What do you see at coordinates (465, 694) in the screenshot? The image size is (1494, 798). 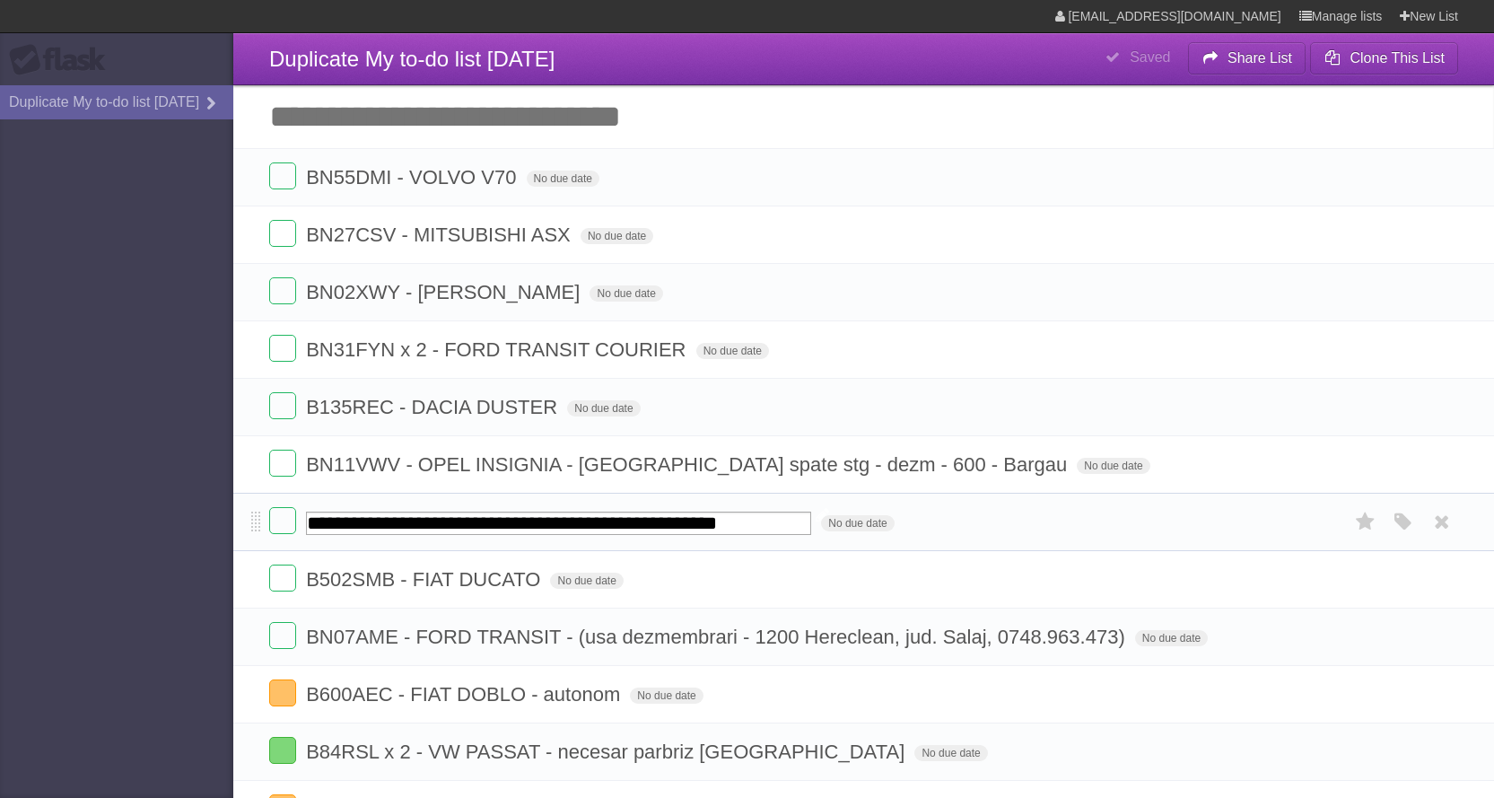 I see `span: B600AEC - FIAT DOBLO - autonom` at bounding box center [465, 694].